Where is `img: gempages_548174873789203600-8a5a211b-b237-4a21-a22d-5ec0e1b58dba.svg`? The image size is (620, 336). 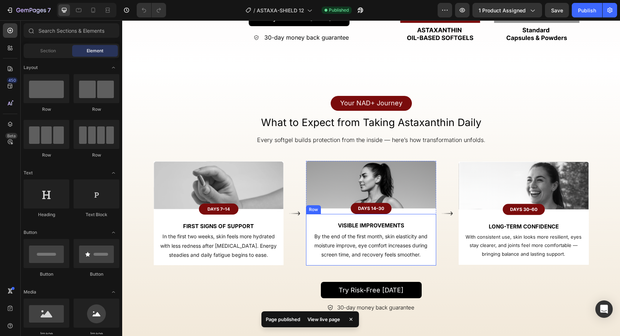
img: gempages_548174873789203600-8a5a211b-b237-4a21-a22d-5ec0e1b58dba.svg is located at coordinates (249, 167).